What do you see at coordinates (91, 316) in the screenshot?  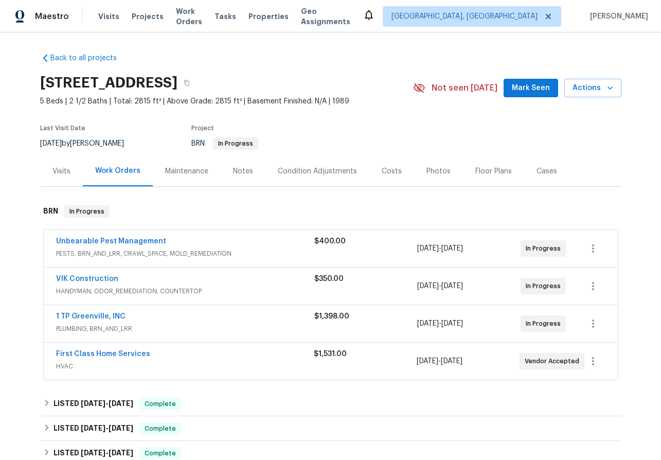 I see `a: 1 TP Greenville, INC` at bounding box center [91, 316].